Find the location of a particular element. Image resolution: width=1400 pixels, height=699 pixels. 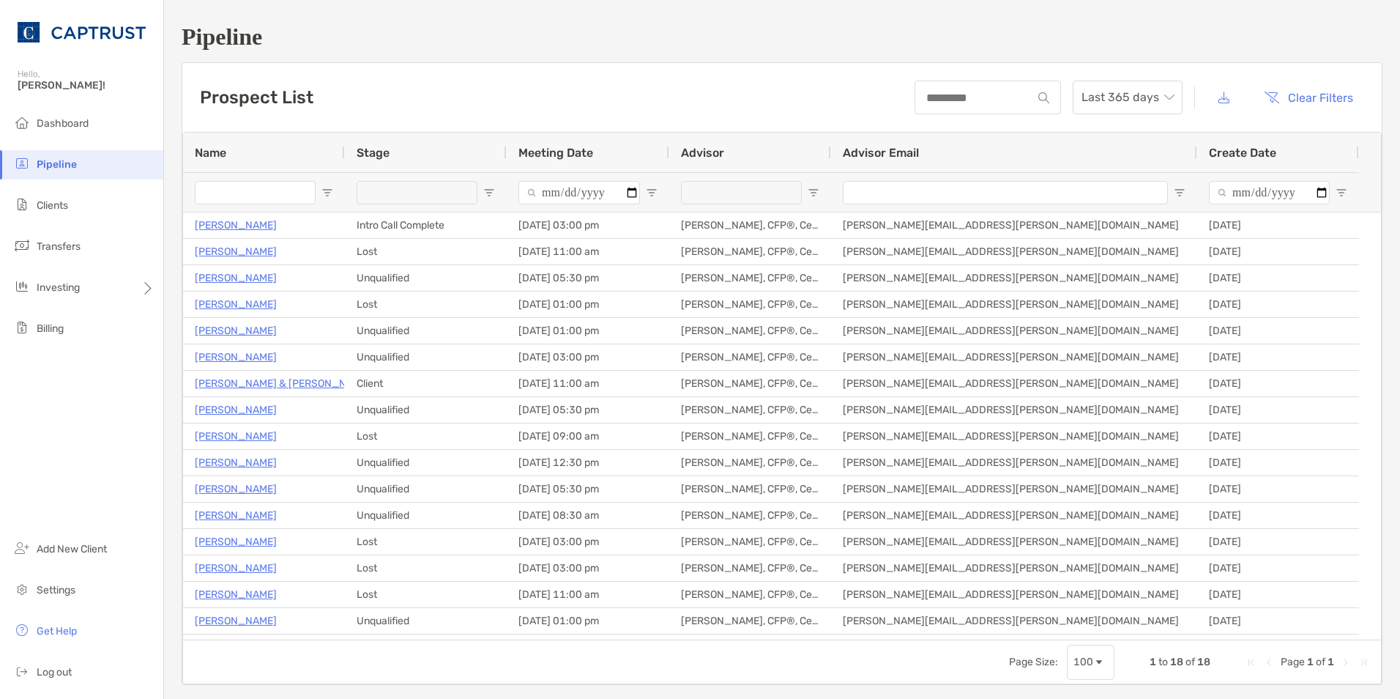

div: Page Size: is located at coordinates (1033, 661).